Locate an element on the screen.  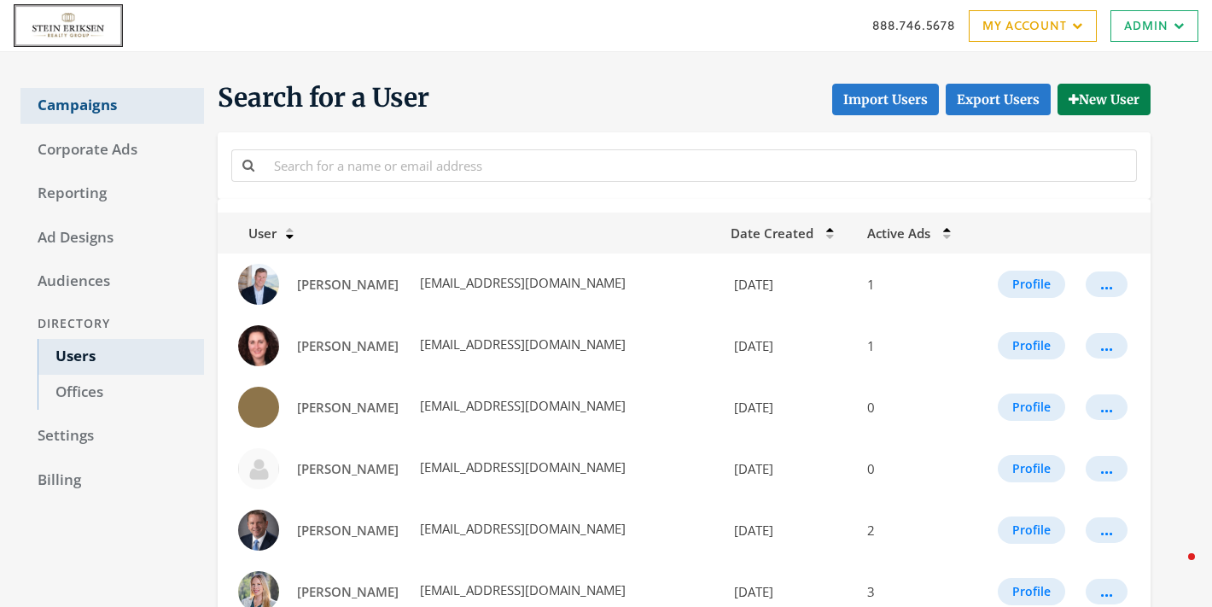
input: Search for a name or email address is located at coordinates (700, 165).